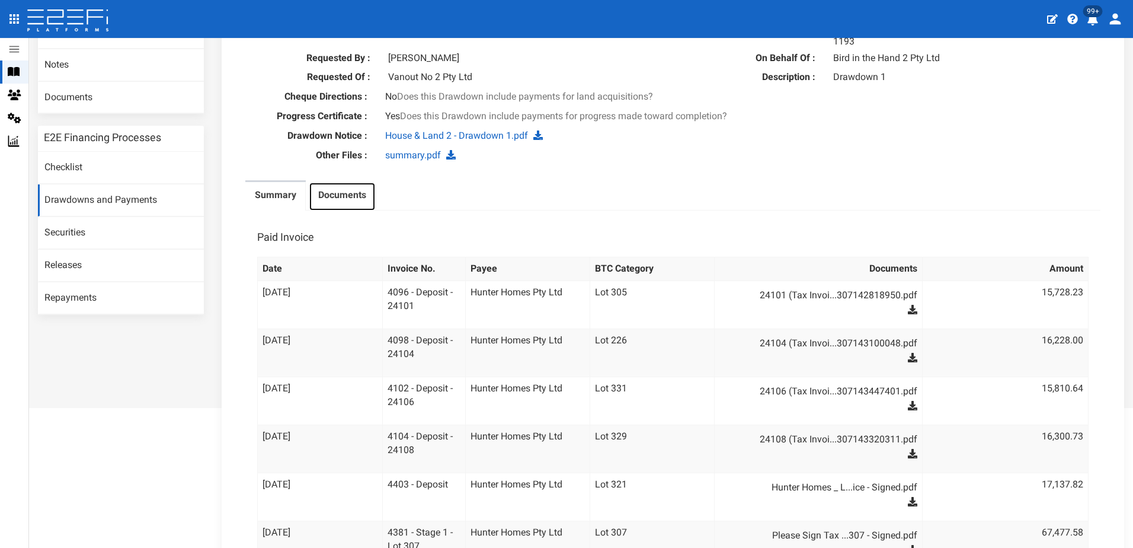 The width and height of the screenshot is (1133, 548). I want to click on th: Invoice No., so click(424, 269).